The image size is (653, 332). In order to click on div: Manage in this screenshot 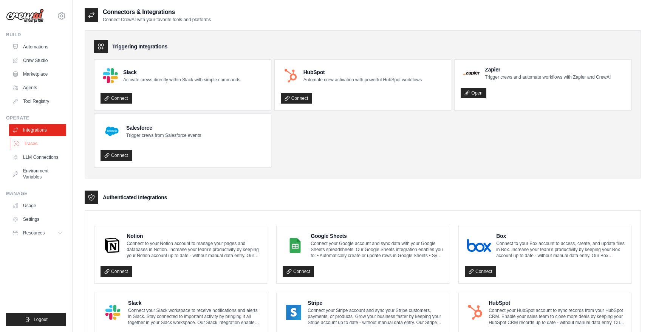, I will do `click(36, 193)`.